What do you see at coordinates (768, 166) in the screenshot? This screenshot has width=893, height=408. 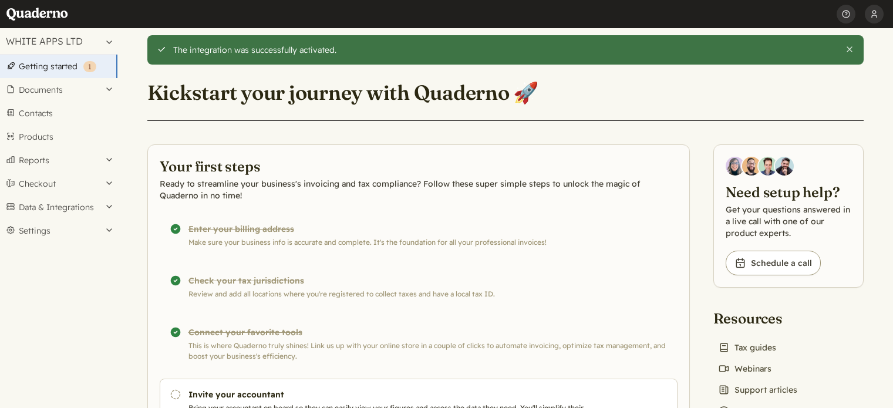 I see `img: Ivo Oltmans, Business Developer at Quaderno` at bounding box center [768, 166].